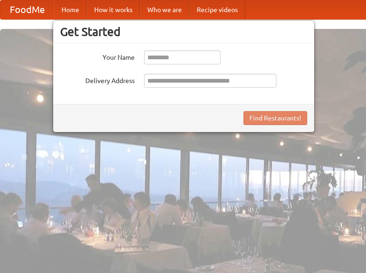 The height and width of the screenshot is (273, 366). Describe the element at coordinates (184, 32) in the screenshot. I see `h3: Get Started` at that location.